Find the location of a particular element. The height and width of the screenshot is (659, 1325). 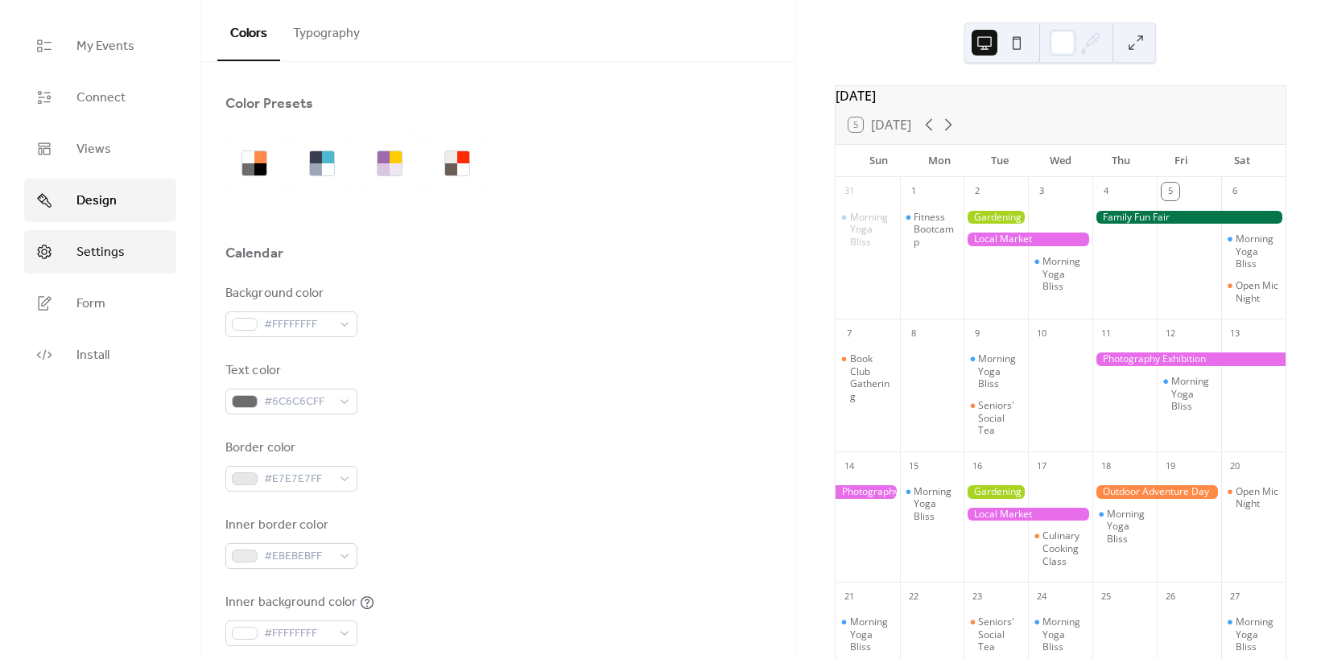

span: My Events is located at coordinates (105, 47).